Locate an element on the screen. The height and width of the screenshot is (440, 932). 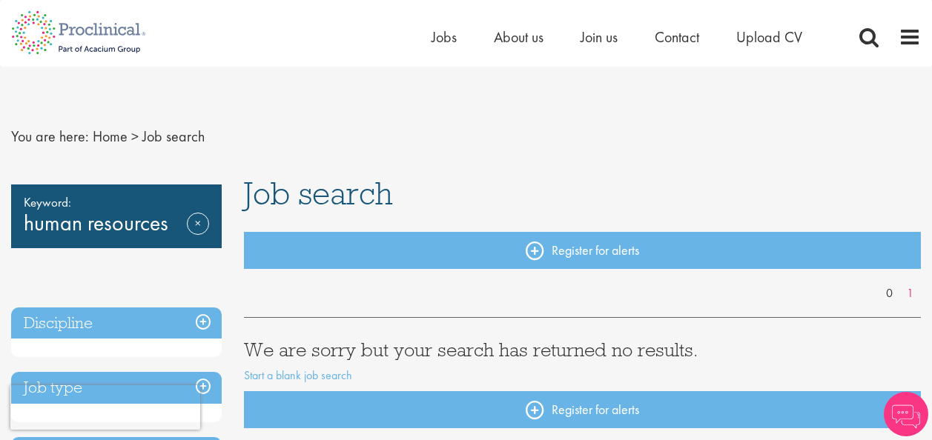
h3: Discipline is located at coordinates (116, 323).